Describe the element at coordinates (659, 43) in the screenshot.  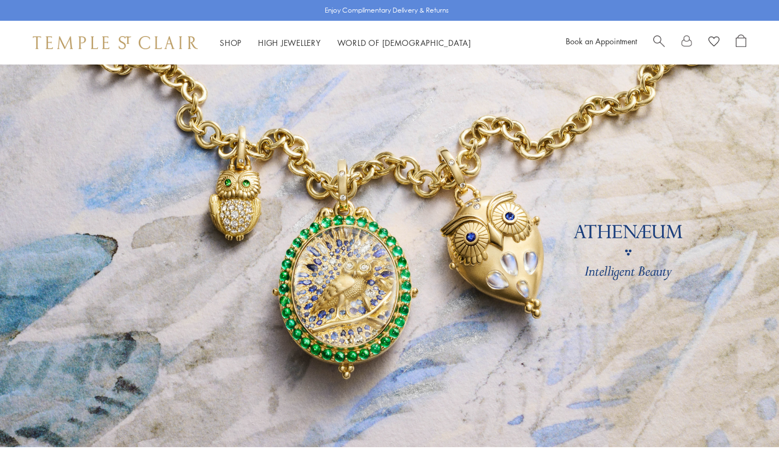
I see `a: Search` at that location.